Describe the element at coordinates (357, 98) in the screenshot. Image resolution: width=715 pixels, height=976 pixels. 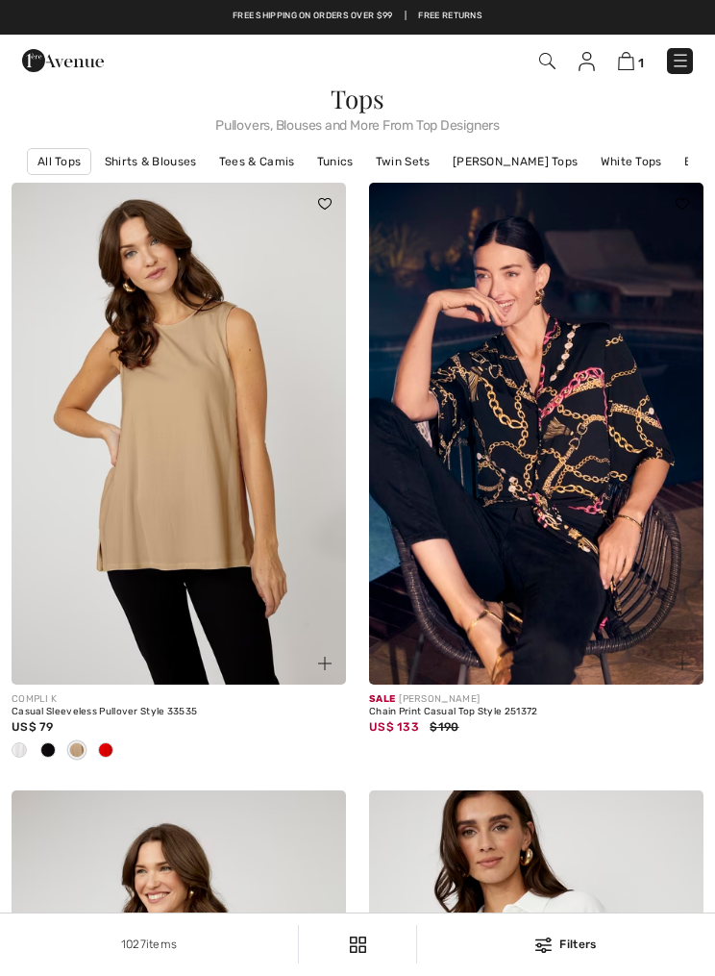
I see `span: Tops` at that location.